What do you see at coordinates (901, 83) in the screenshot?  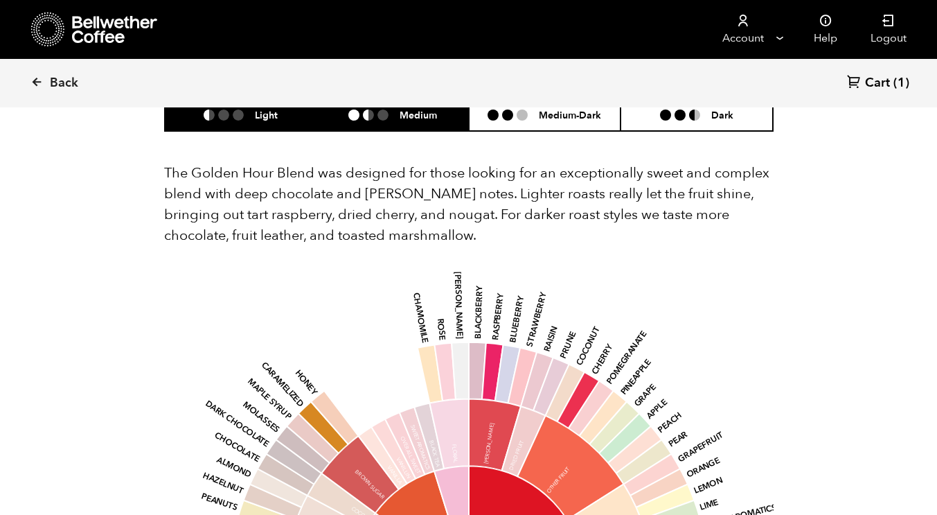 I see `span: (1)` at bounding box center [901, 83].